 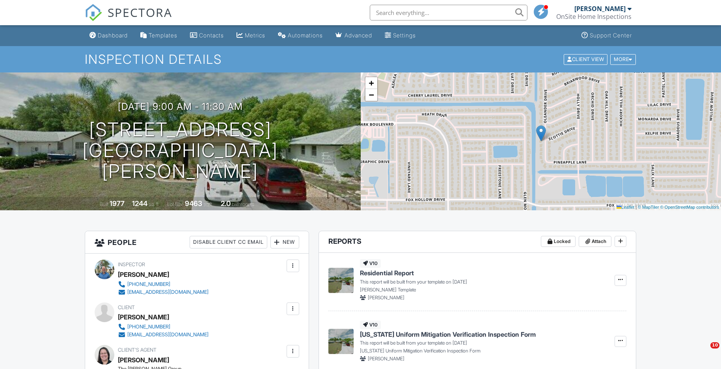 I want to click on img: Marker, so click(x=541, y=133).